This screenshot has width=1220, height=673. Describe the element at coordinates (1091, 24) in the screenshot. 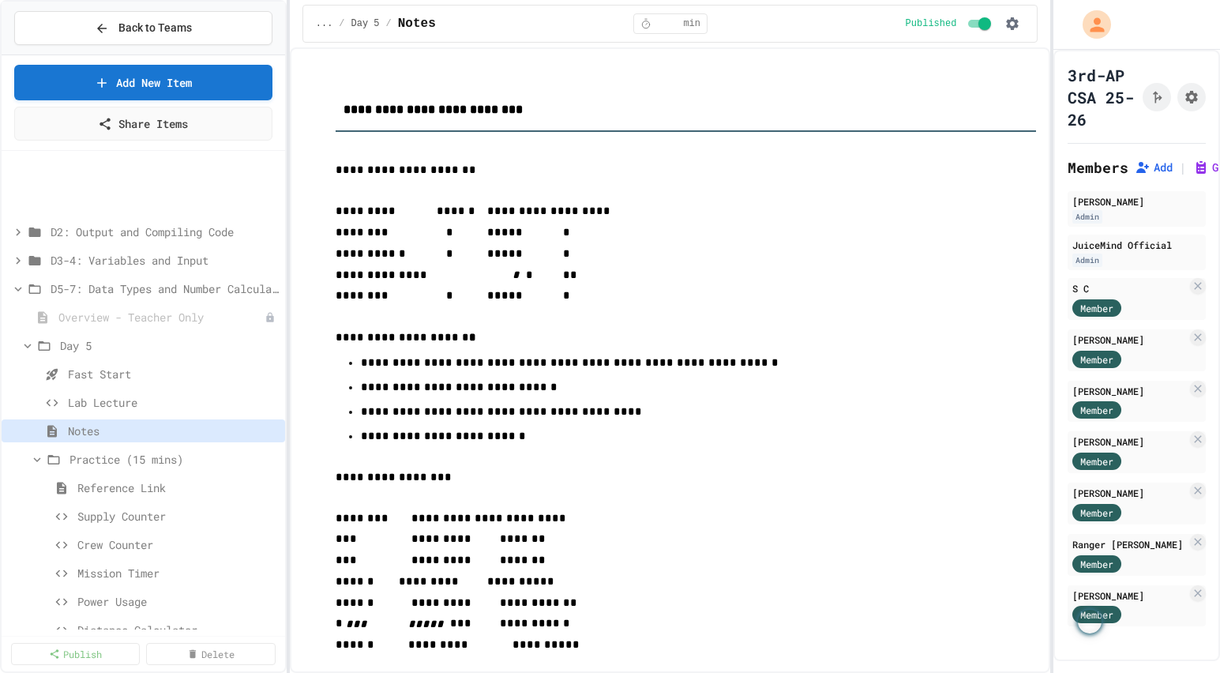

I see `div: My Account` at that location.